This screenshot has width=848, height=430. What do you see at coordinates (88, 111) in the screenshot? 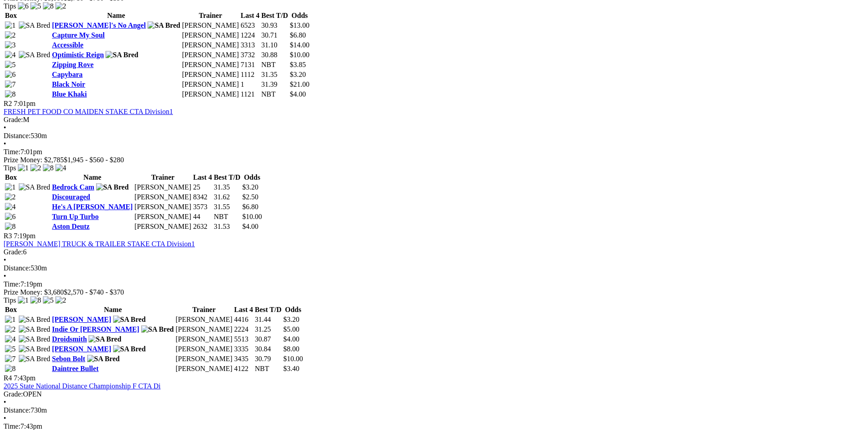
I see `a: FRESH PET FOOD CO MAIDEN STAKE CTA Division1` at bounding box center [88, 111].